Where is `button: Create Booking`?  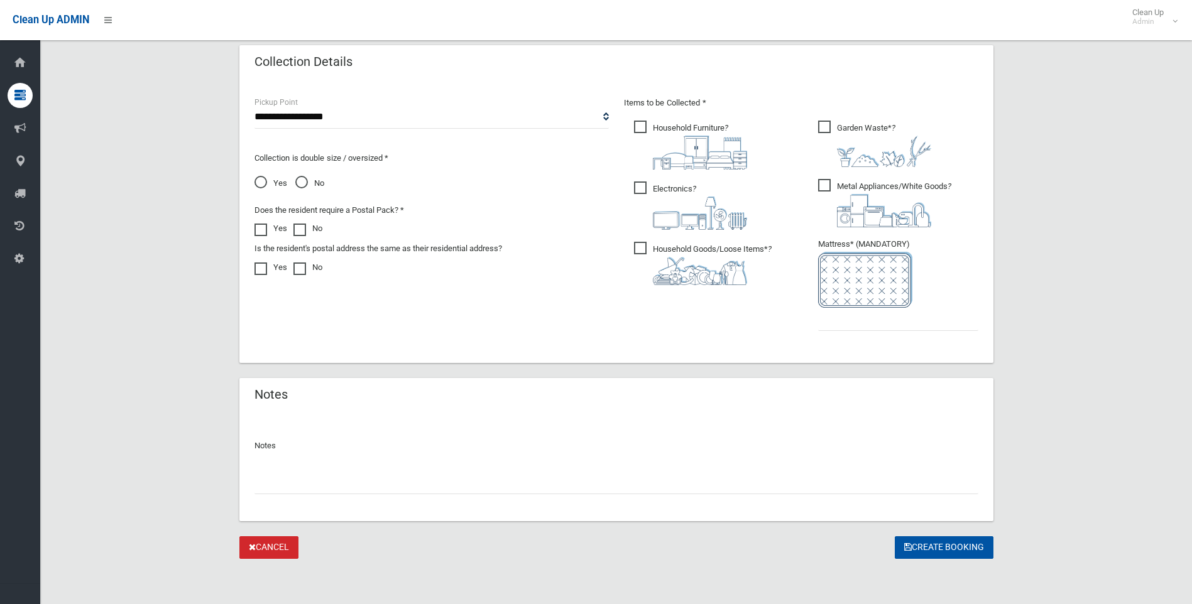
button: Create Booking is located at coordinates (943, 548).